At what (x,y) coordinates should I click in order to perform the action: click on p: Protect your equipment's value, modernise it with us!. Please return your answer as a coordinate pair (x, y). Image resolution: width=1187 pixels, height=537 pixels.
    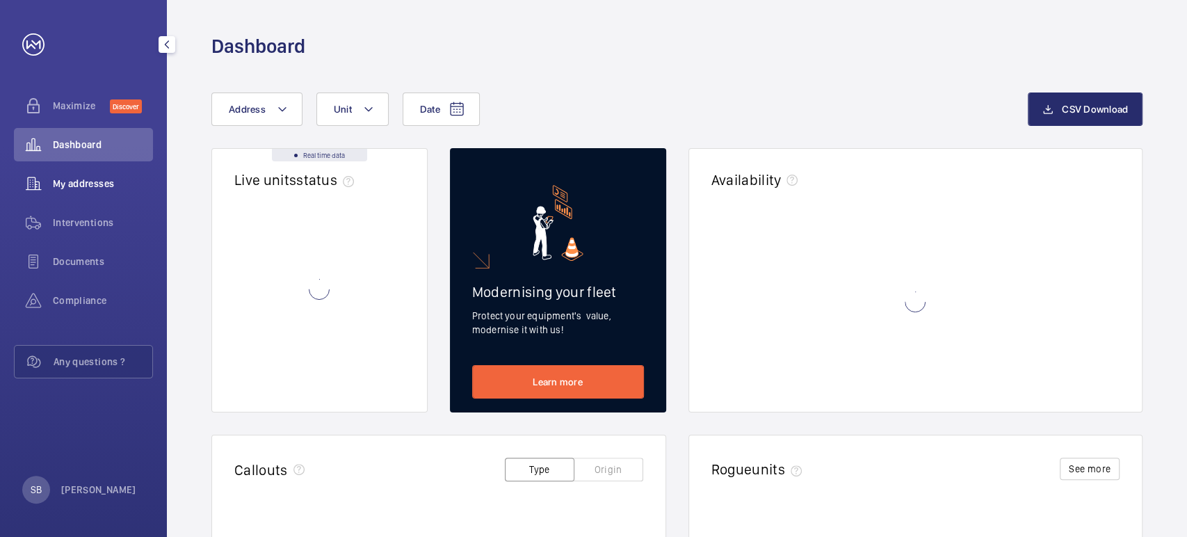
    Looking at the image, I should click on (558, 323).